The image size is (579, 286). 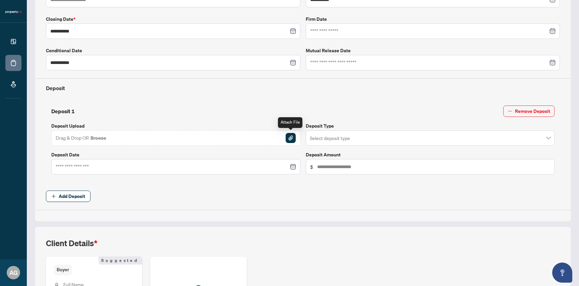 I want to click on span: Drag & Drop OR BrowseFile Attachement, so click(x=176, y=138).